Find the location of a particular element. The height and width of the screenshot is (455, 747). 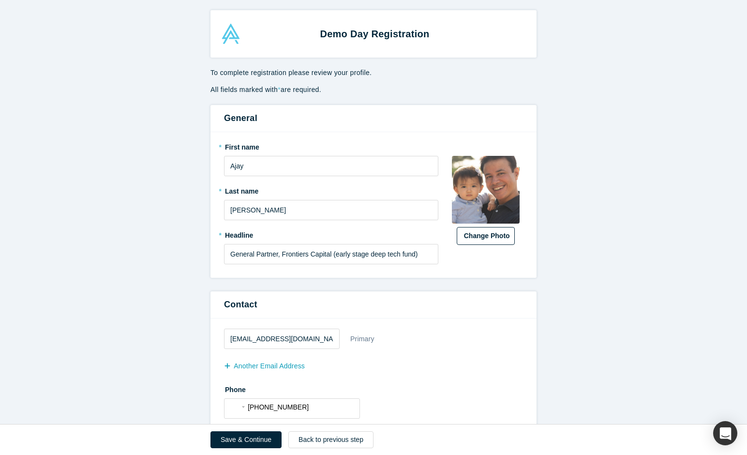

h3: Contact is located at coordinates (373, 304).